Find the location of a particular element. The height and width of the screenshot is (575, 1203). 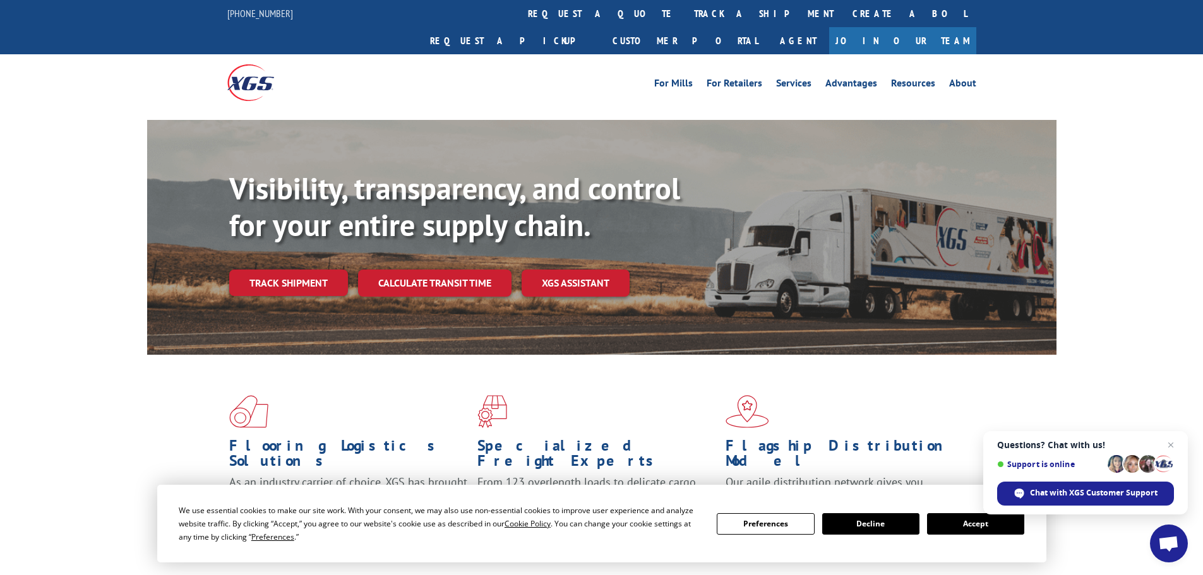

img: xgs-icon-focused-on-flooring-red is located at coordinates (492, 412).